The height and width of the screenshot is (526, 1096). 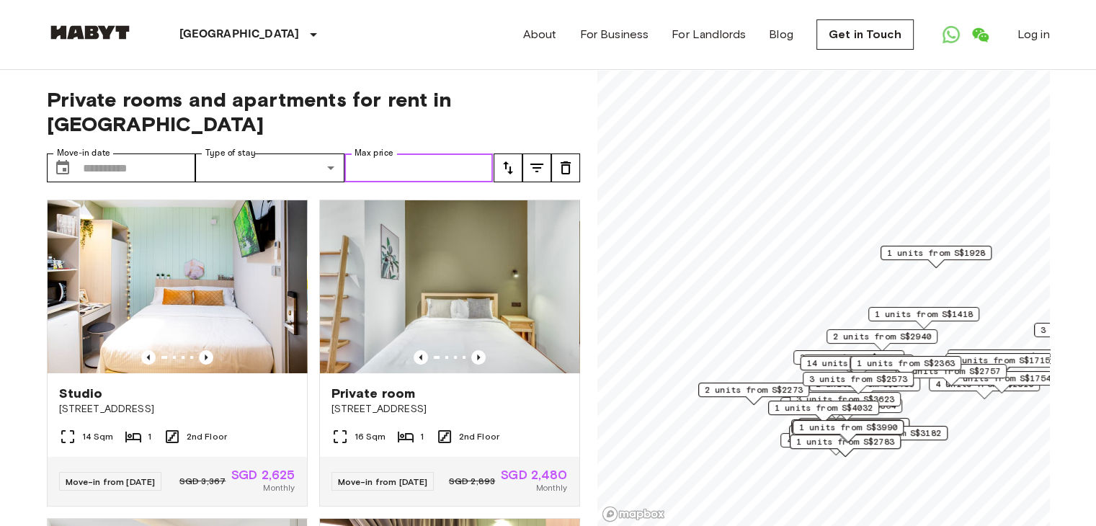 What do you see at coordinates (450, 353) in the screenshot?
I see `a: Marketing picture of unit SG-01-021-008-01Previous imagePrevious imagePrivate room[STREET_ADDRESS...` at bounding box center [450, 353].